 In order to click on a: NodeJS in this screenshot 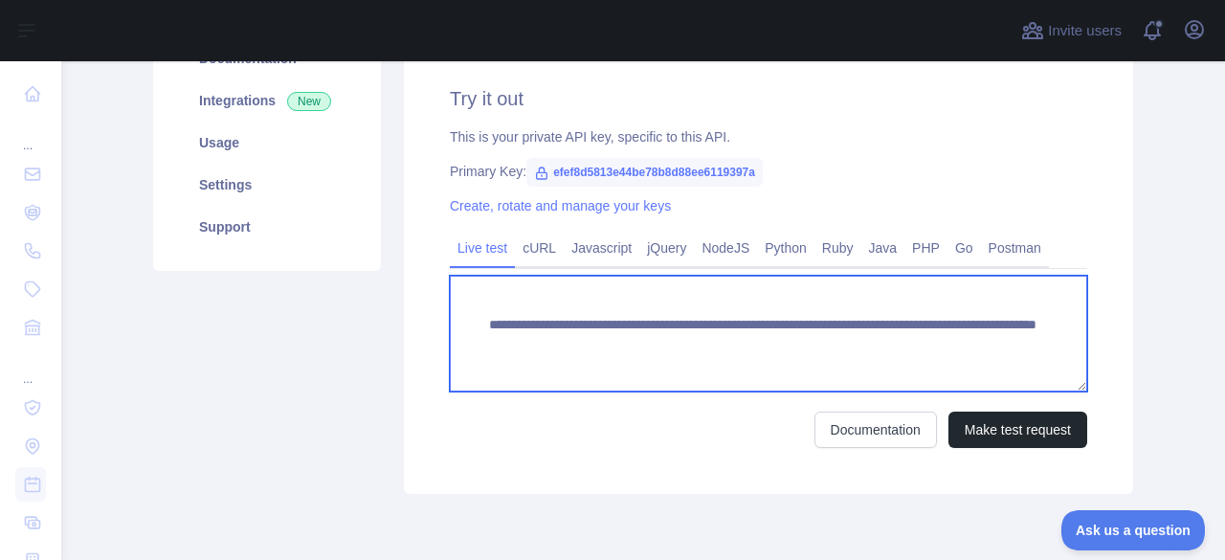, I will do `click(725, 248)`.